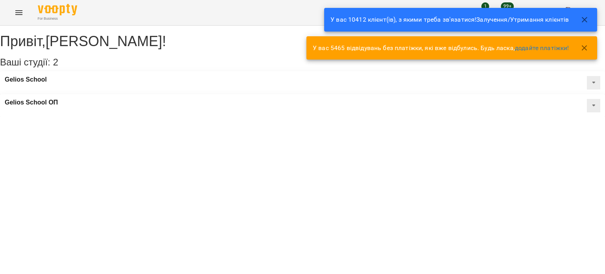 The image size is (605, 274). Describe the element at coordinates (58, 19) in the screenshot. I see `span: For Business` at that location.